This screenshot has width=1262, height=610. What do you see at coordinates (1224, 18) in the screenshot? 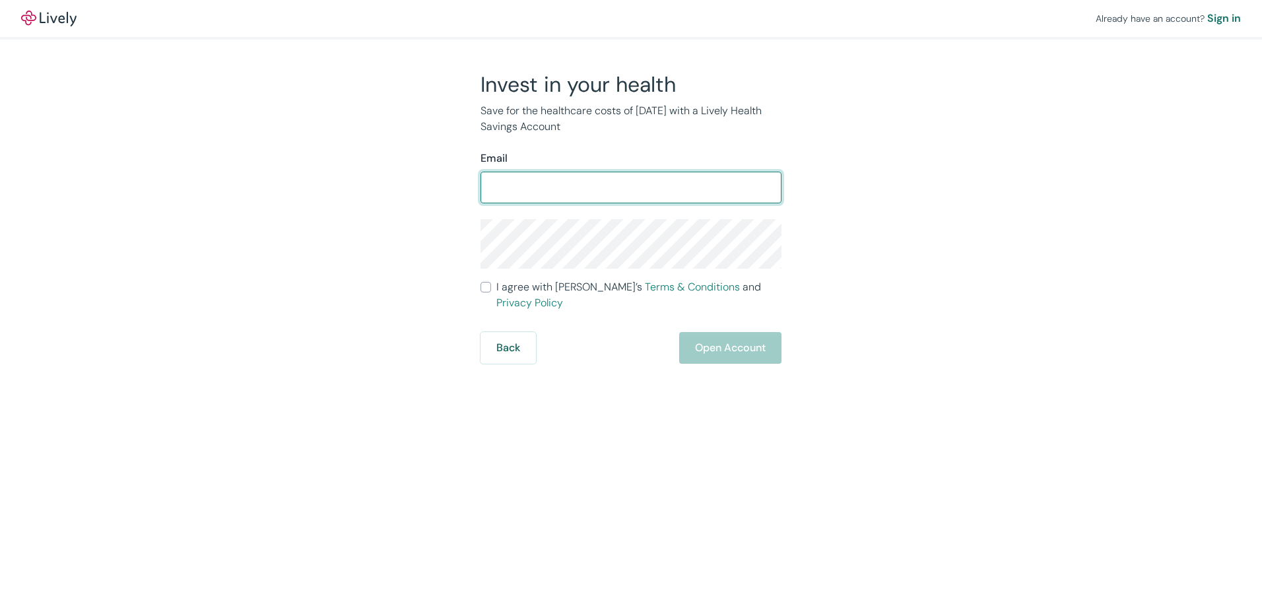
I see `div: Sign in` at bounding box center [1224, 18].